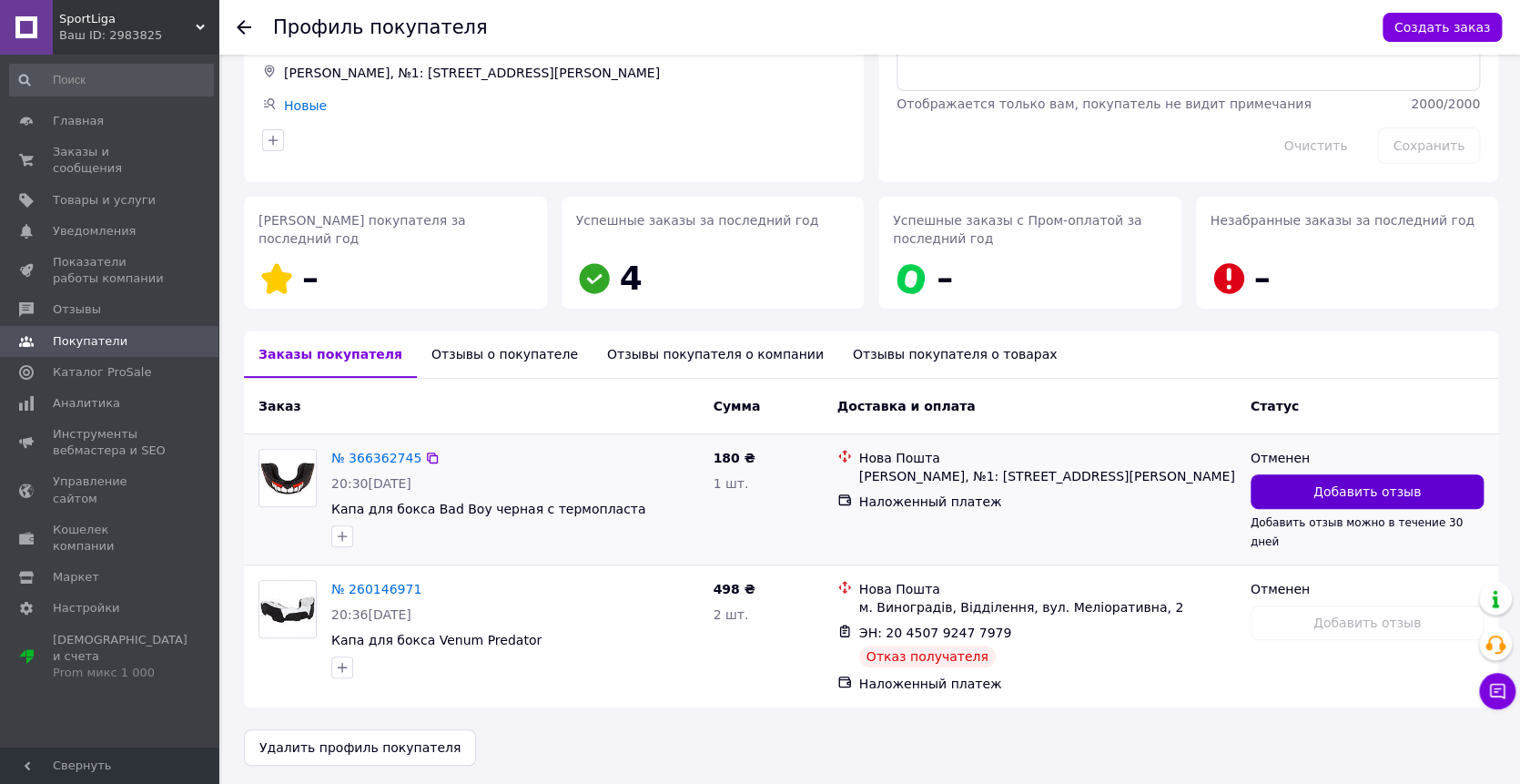 This screenshot has height=784, width=1520. Describe the element at coordinates (102, 372) in the screenshot. I see `span: Каталог ProSale` at that location.